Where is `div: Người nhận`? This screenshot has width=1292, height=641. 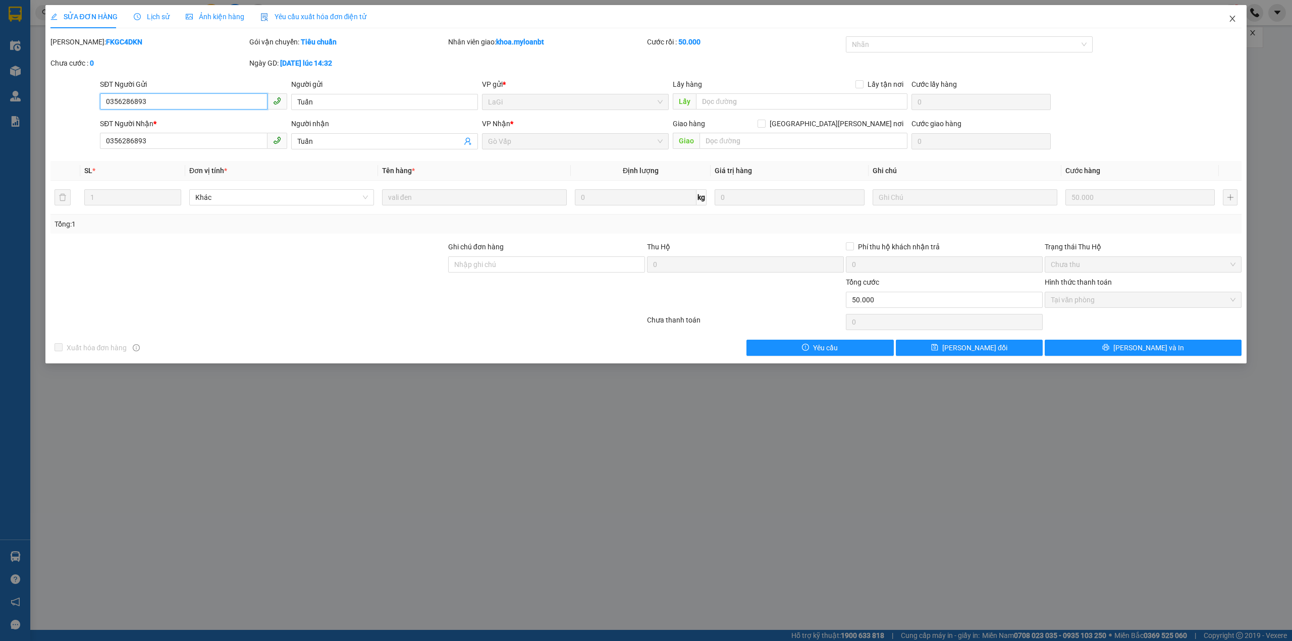 div: Người nhận is located at coordinates (385, 124).